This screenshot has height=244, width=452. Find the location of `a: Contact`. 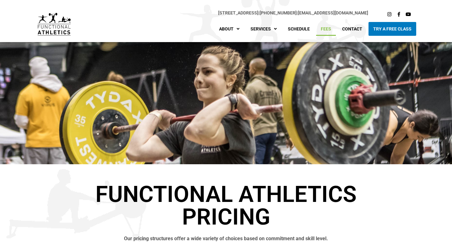

a: Contact is located at coordinates (352, 29).